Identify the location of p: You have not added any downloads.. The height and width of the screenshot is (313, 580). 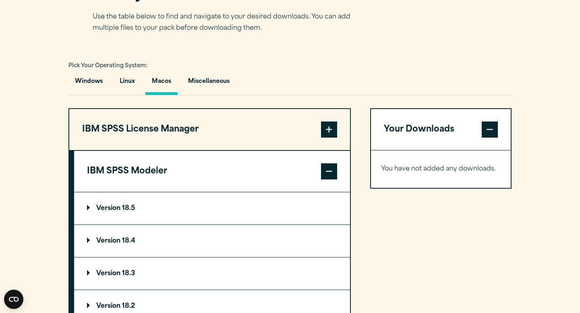
(441, 169).